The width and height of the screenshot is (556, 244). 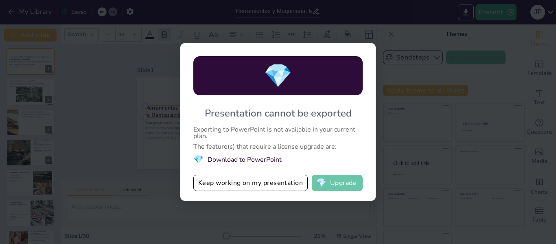 What do you see at coordinates (278, 113) in the screenshot?
I see `div: Presentation cannot be exported` at bounding box center [278, 113].